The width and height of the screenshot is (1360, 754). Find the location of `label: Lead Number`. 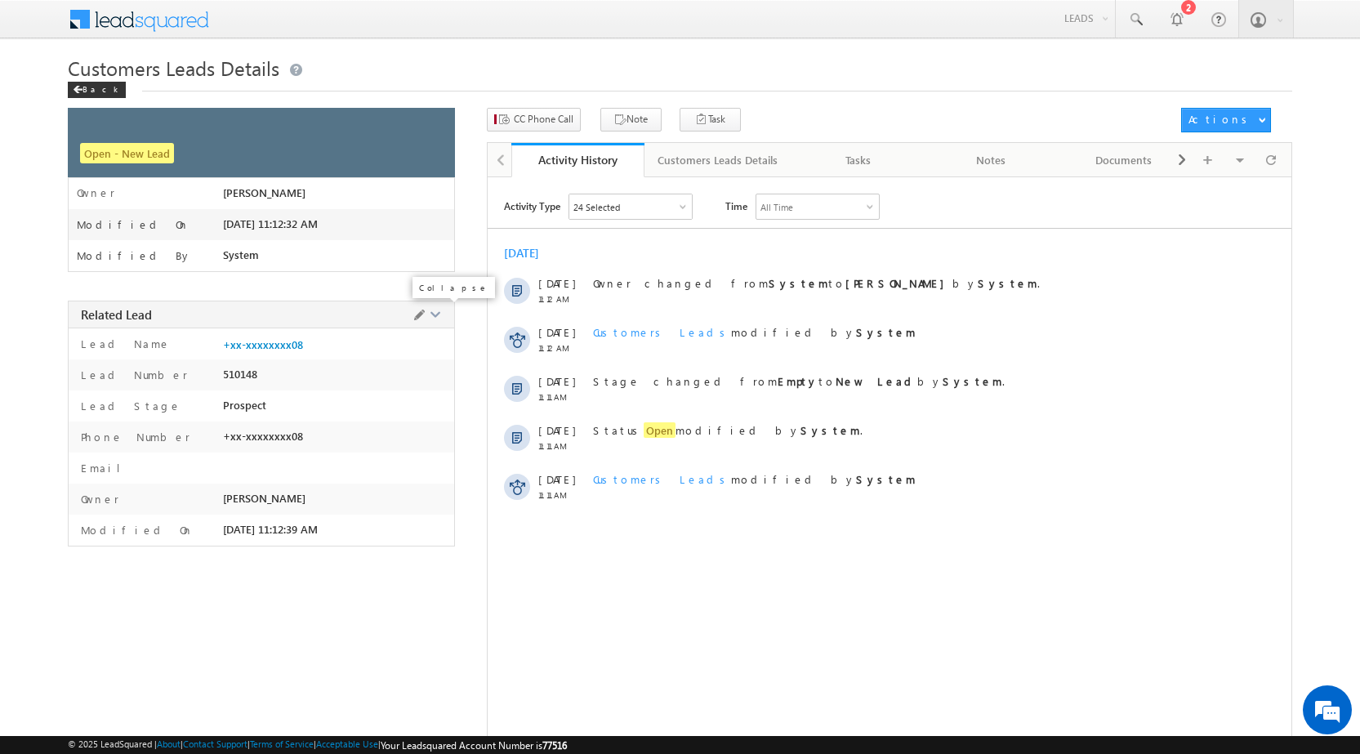

label: Lead Number is located at coordinates (132, 374).